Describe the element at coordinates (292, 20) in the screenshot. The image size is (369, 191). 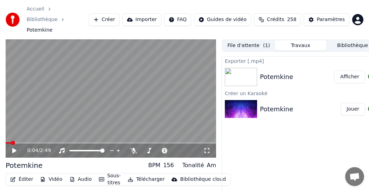
I see `span: 258` at that location.